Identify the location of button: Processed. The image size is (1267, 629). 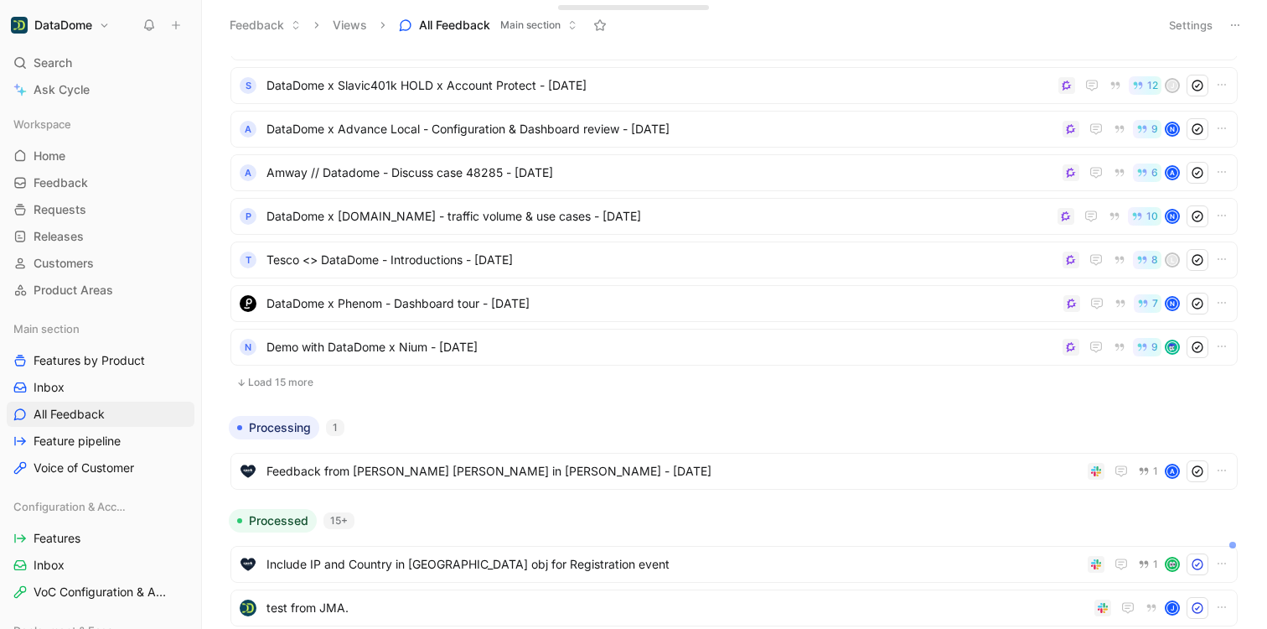
(272, 520).